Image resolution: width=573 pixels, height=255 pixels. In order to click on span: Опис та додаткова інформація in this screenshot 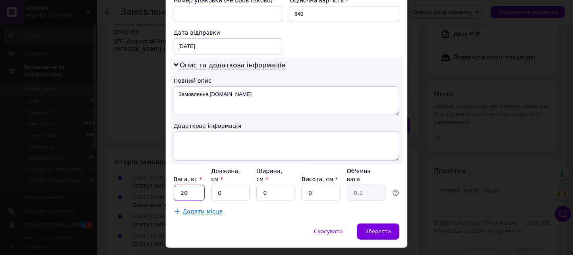, I will do `click(233, 65)`.